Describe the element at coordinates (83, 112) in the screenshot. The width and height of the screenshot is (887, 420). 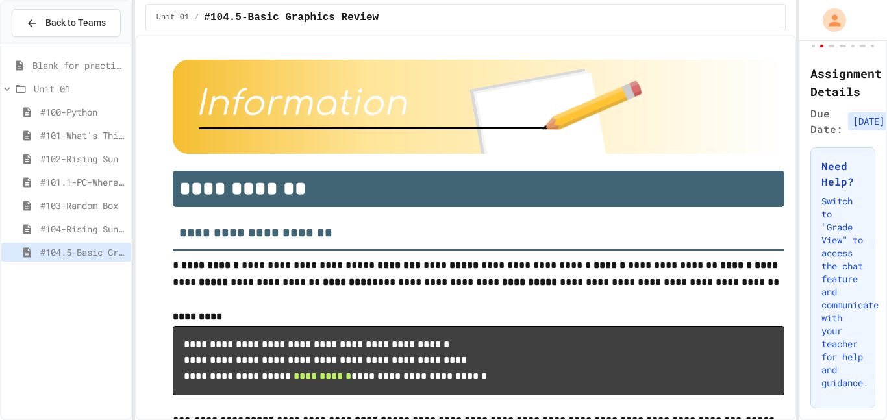
I see `span: #100-Python` at that location.